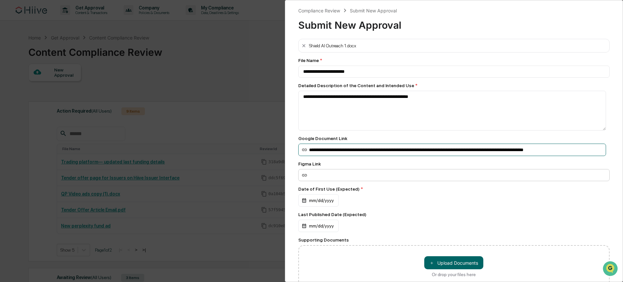 The image size is (623, 282). Describe the element at coordinates (24, 86) in the screenshot. I see `a: 🖐️Preclearance` at that location.